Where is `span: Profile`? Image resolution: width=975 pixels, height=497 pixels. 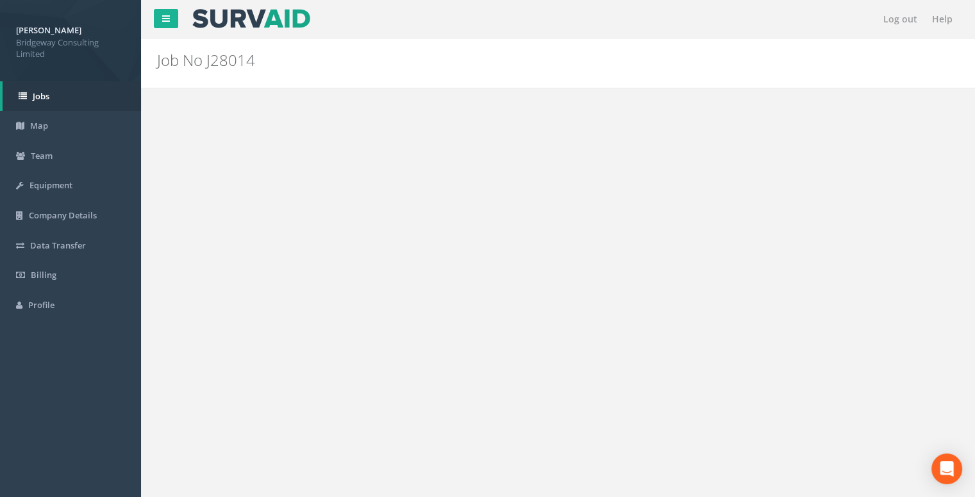
span: Profile is located at coordinates (41, 305).